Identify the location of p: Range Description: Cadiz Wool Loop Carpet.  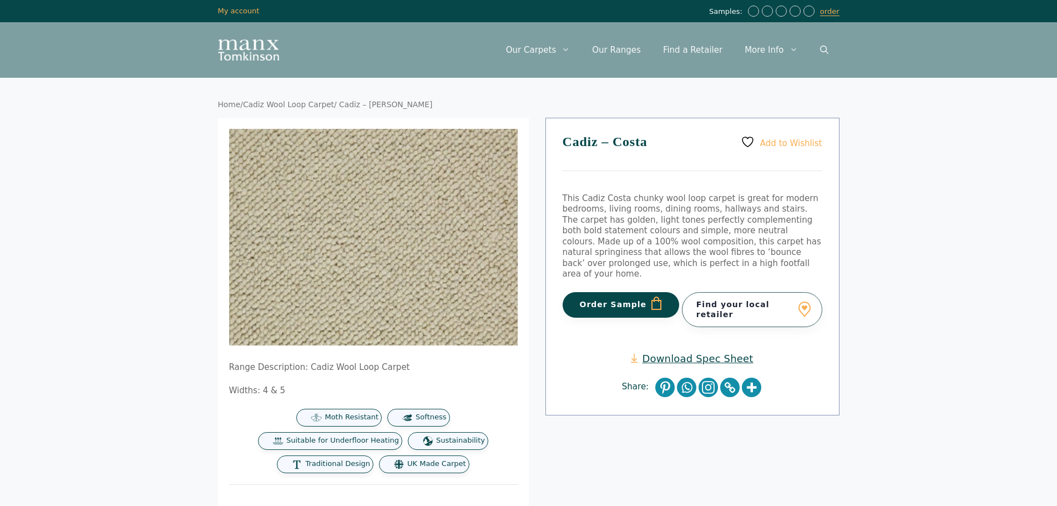
(374, 367).